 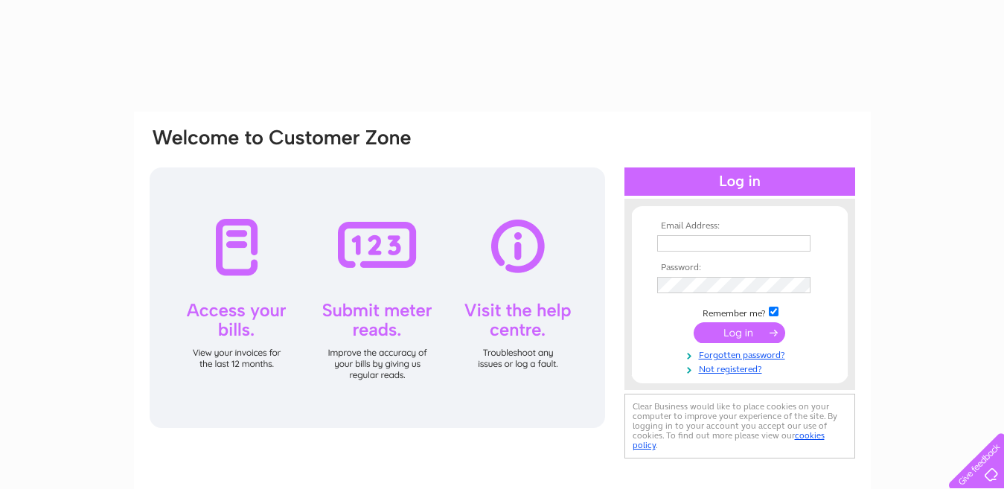 I want to click on th: Password:, so click(x=739, y=268).